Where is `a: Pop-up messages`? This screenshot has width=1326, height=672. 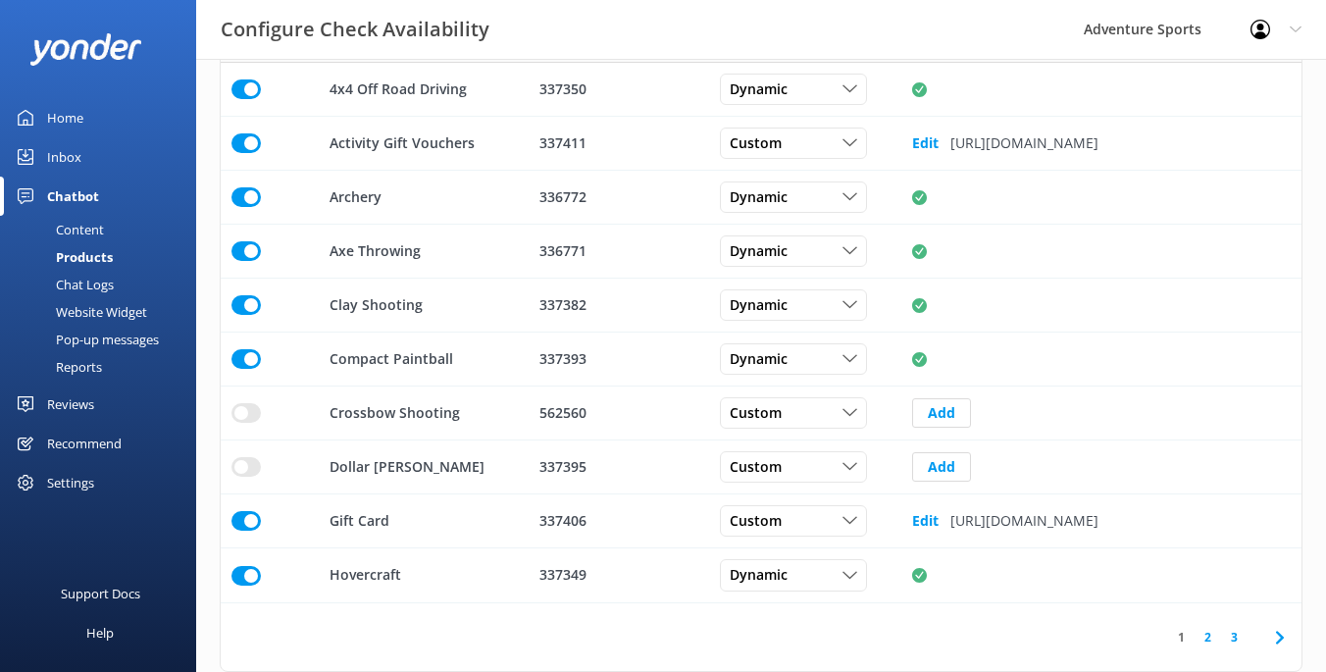 a: Pop-up messages is located at coordinates (104, 339).